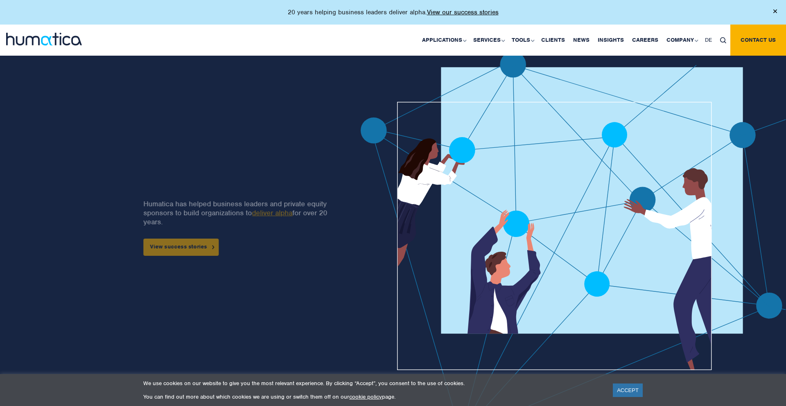 This screenshot has width=786, height=406. What do you see at coordinates (581, 40) in the screenshot?
I see `a: News` at bounding box center [581, 40].